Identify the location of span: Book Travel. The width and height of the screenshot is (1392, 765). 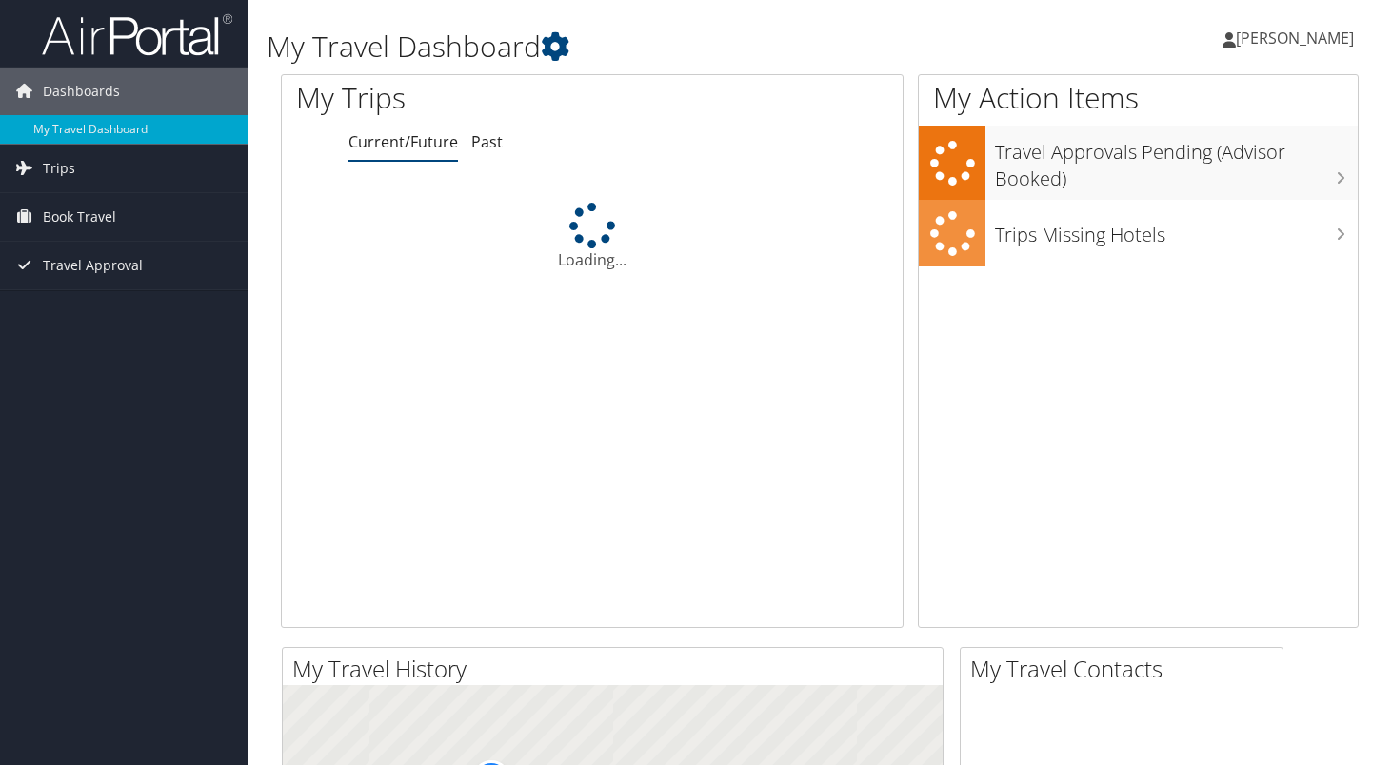
(79, 217).